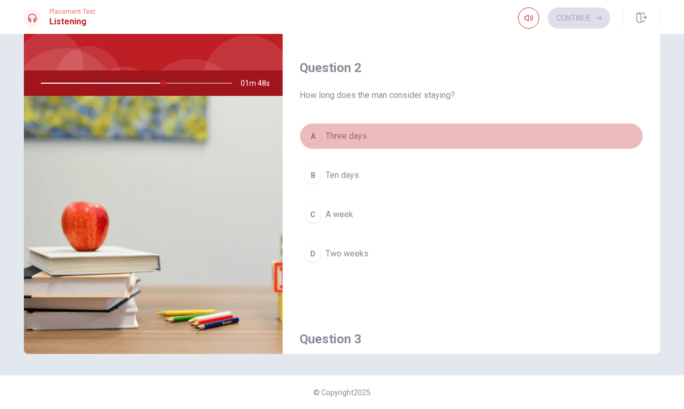 This screenshot has height=409, width=684. What do you see at coordinates (313, 175) in the screenshot?
I see `div: B` at bounding box center [313, 175].